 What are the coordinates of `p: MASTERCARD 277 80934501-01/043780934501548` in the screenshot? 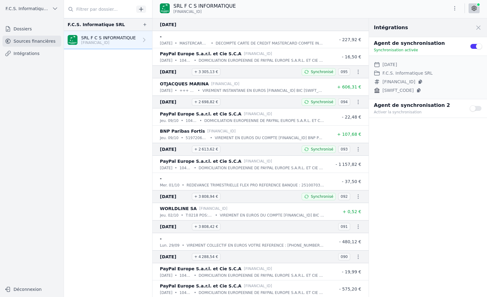 It's located at (194, 43).